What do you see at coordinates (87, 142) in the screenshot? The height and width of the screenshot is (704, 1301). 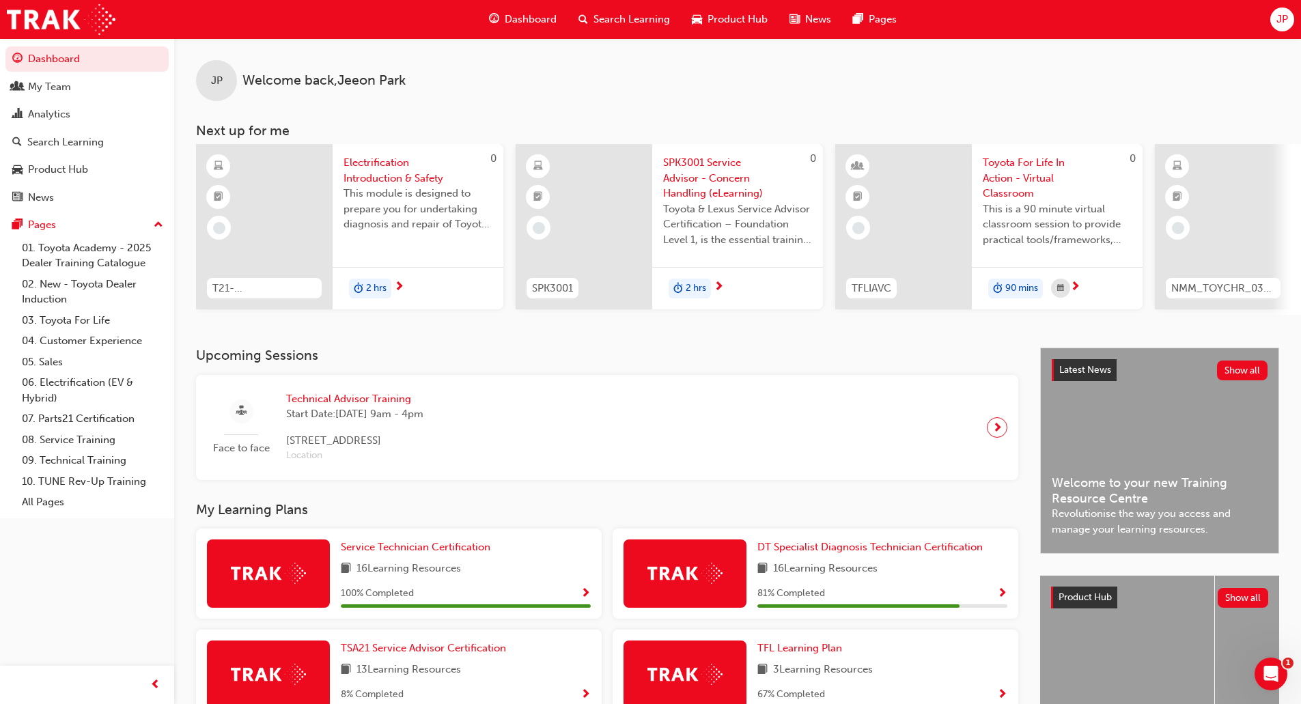 I see `a: Search Learning` at bounding box center [87, 142].